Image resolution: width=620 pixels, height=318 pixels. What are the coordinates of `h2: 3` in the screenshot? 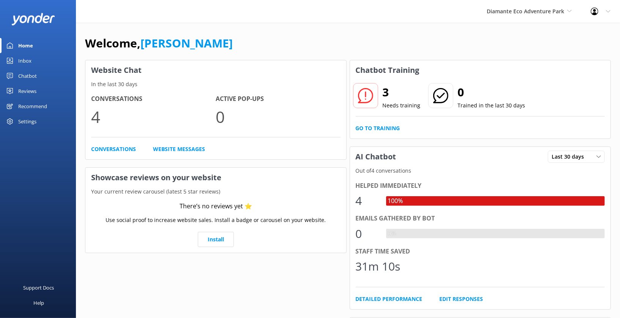 It's located at (401, 92).